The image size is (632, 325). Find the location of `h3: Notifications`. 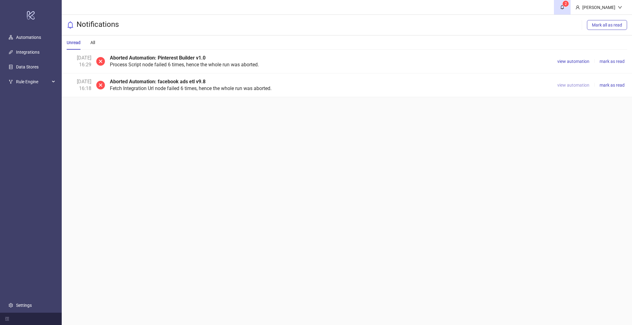

h3: Notifications is located at coordinates (98, 25).